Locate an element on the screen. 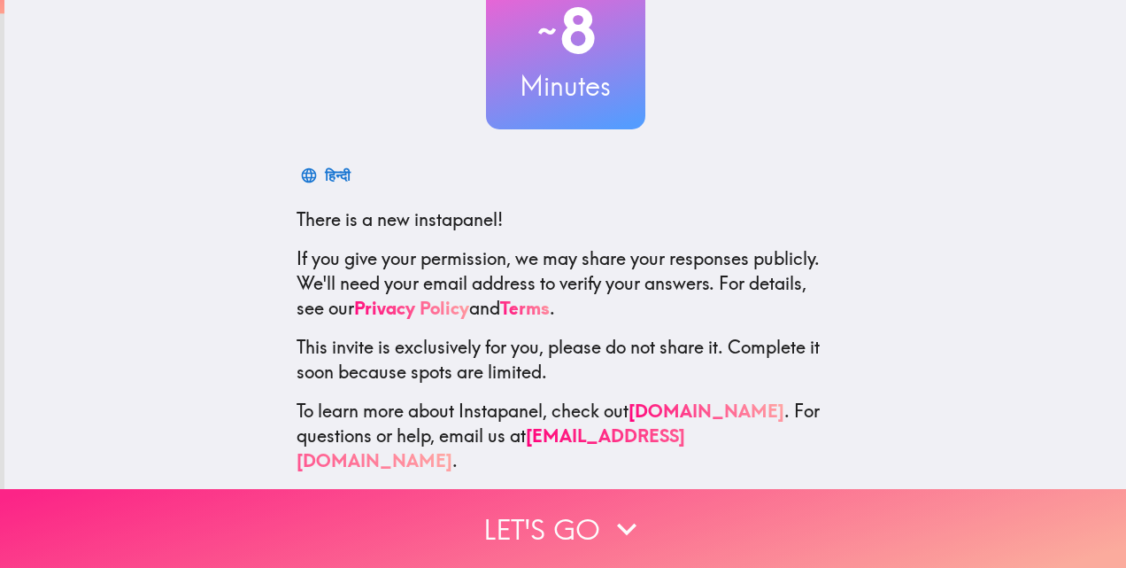 The height and width of the screenshot is (568, 1126). a: Terms is located at coordinates (525, 307).